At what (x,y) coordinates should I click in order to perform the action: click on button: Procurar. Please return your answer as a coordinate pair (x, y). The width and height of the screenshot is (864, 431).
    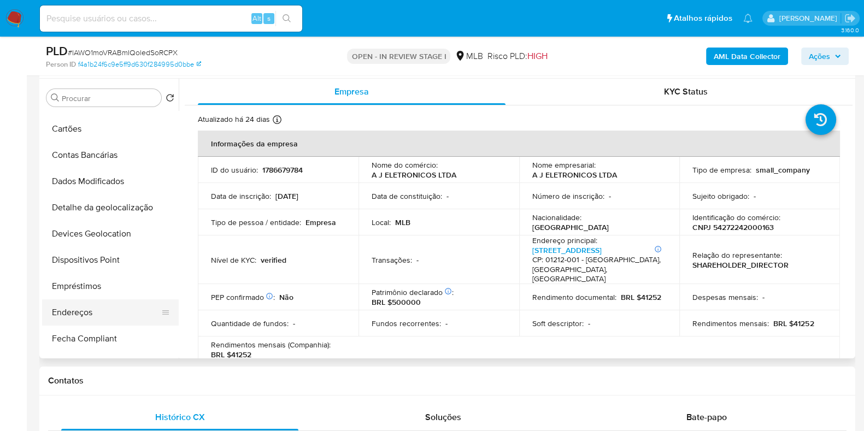
    Looking at the image, I should click on (55, 98).